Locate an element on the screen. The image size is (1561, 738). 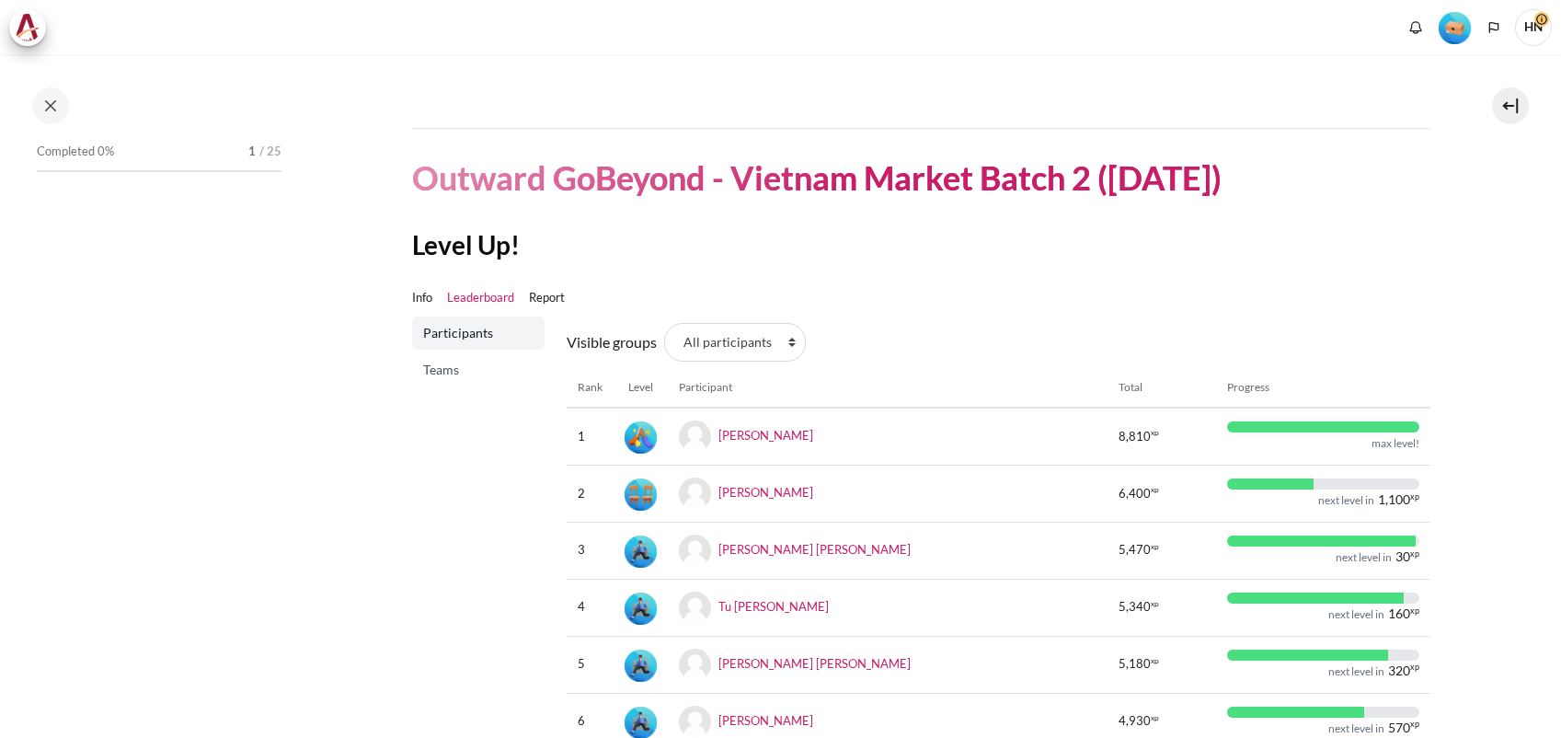
td: 2 is located at coordinates (590, 493).